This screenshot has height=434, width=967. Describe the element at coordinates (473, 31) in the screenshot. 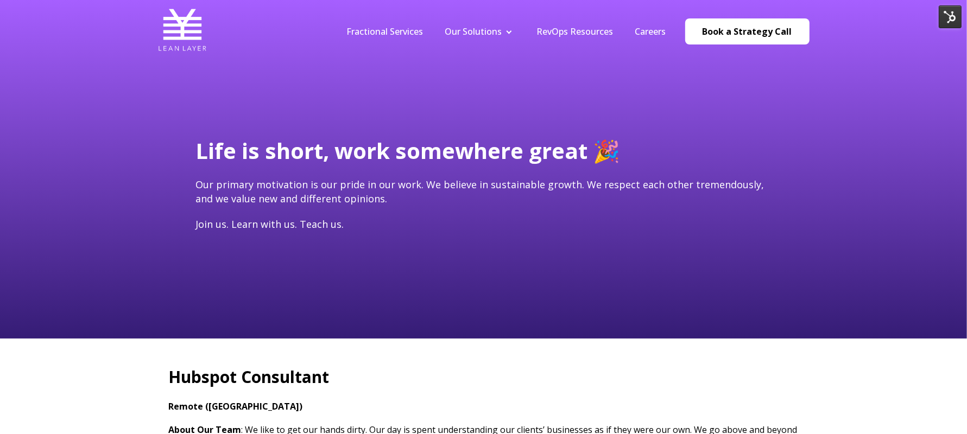

I see `a: Our Solutions` at that location.